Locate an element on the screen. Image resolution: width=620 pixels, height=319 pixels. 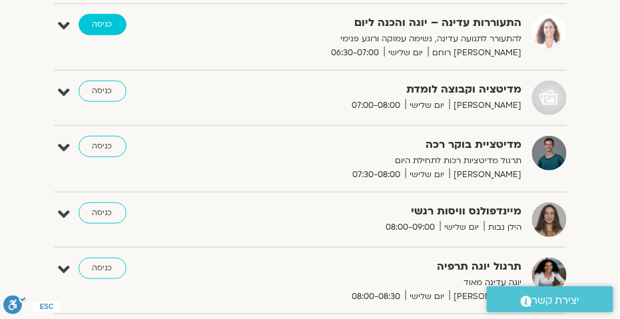
span: הילן נבות is located at coordinates (503, 227).